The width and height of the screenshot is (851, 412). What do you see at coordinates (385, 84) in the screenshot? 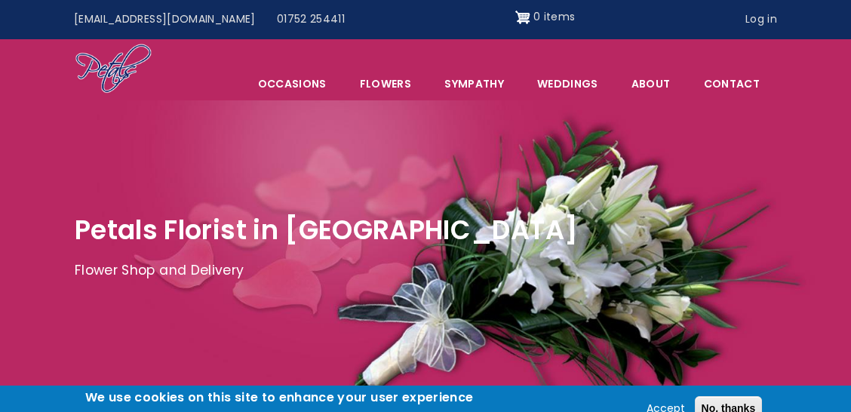
I see `a: Flowers` at bounding box center [385, 84].